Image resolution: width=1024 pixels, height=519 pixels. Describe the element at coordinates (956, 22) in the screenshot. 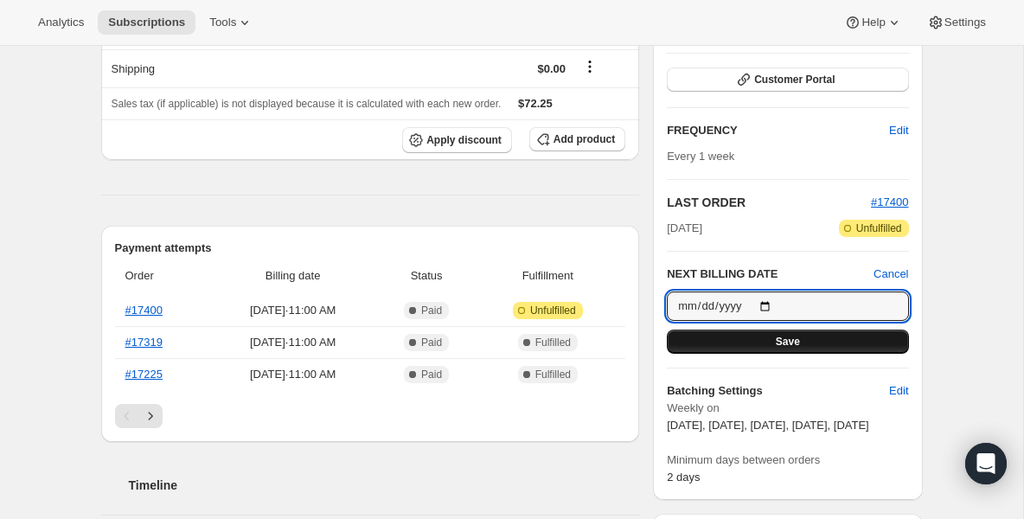

I see `button: Settings` at that location.